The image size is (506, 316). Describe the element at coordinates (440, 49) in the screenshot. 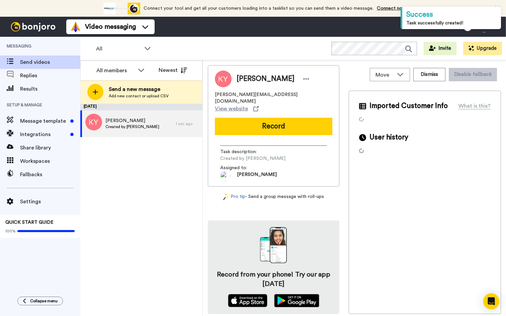

I see `a: Invite` at that location.